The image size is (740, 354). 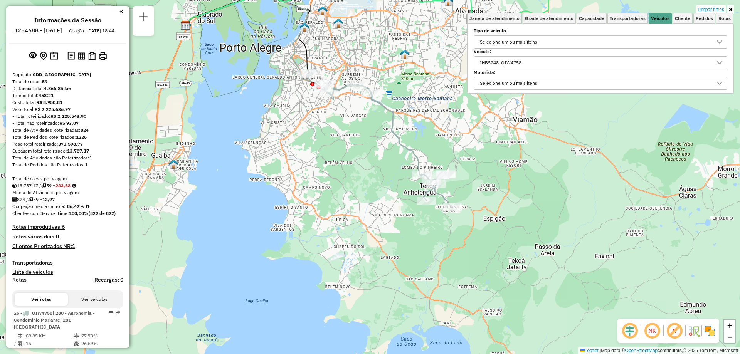 What do you see at coordinates (111, 313) in the screenshot?
I see `em: Opções` at bounding box center [111, 313].